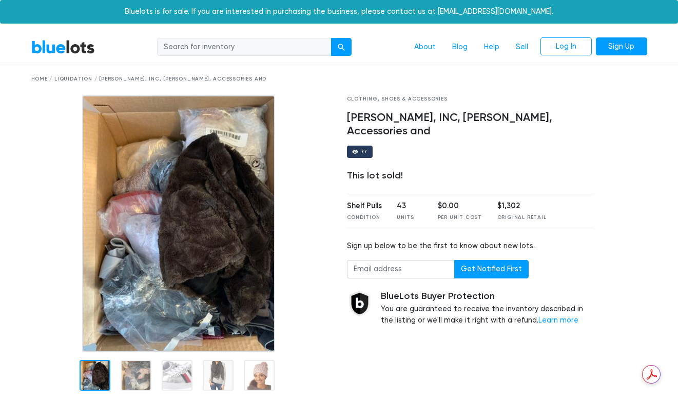  What do you see at coordinates (522, 218) in the screenshot?
I see `div: Original Retail` at bounding box center [522, 218].